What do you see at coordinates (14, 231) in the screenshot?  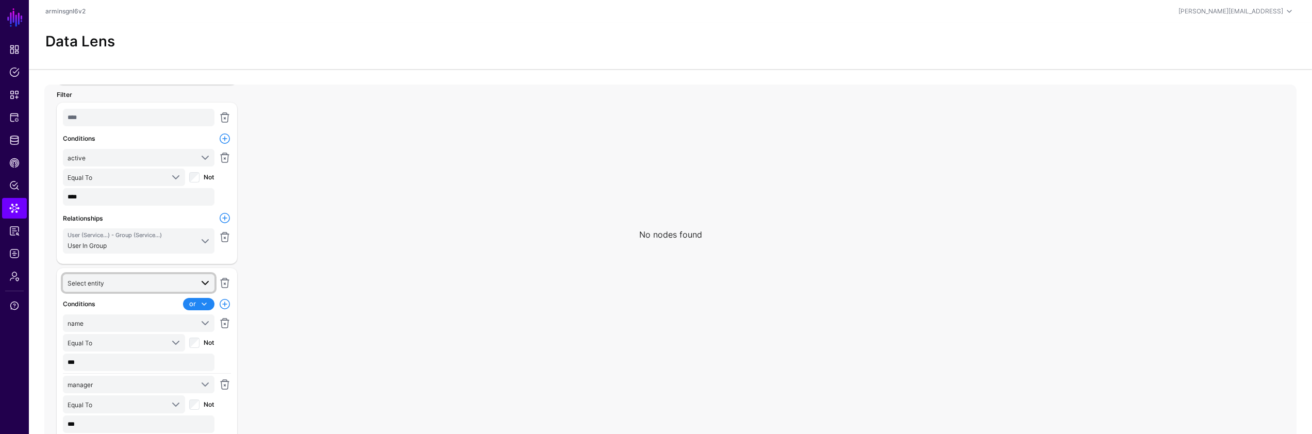 I see `span: Reports` at bounding box center [14, 231].